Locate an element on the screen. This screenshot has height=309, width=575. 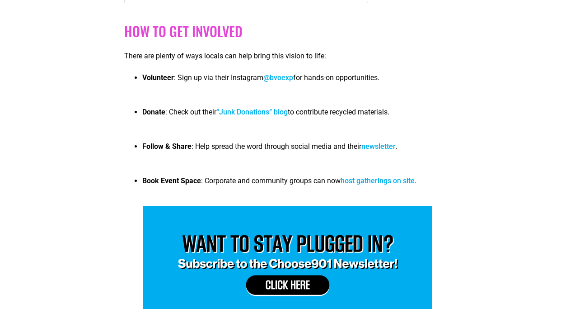
strong: Volunteer is located at coordinates (158, 77).